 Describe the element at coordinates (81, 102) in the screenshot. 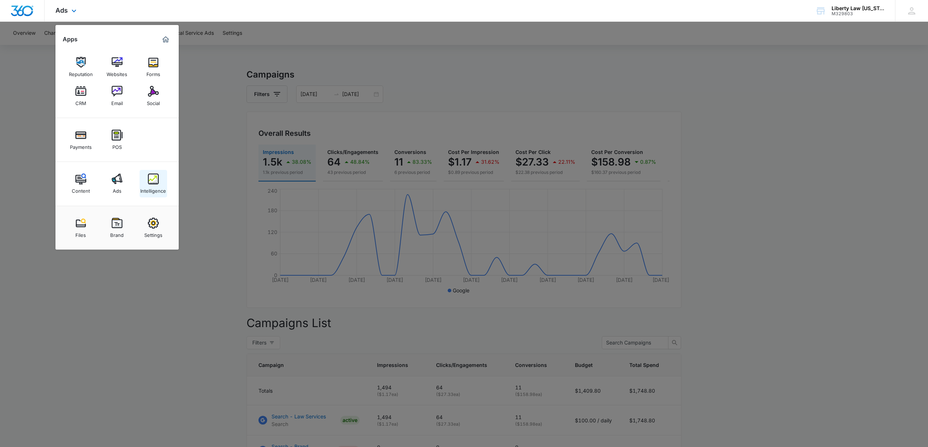

I see `div: CRM` at that location.